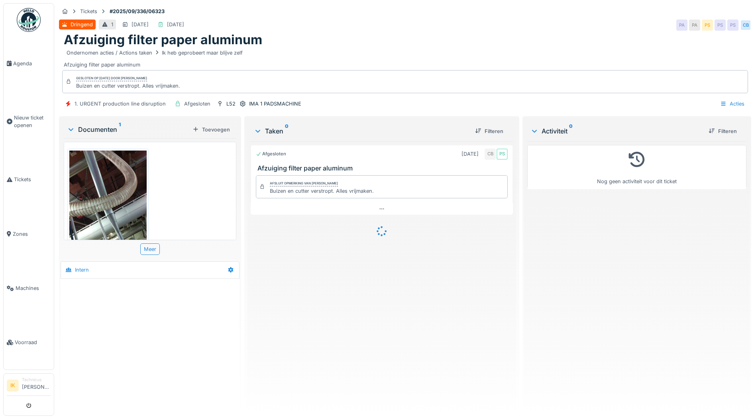 This screenshot has height=419, width=756. What do you see at coordinates (29, 289) in the screenshot?
I see `a: Machines` at bounding box center [29, 289].